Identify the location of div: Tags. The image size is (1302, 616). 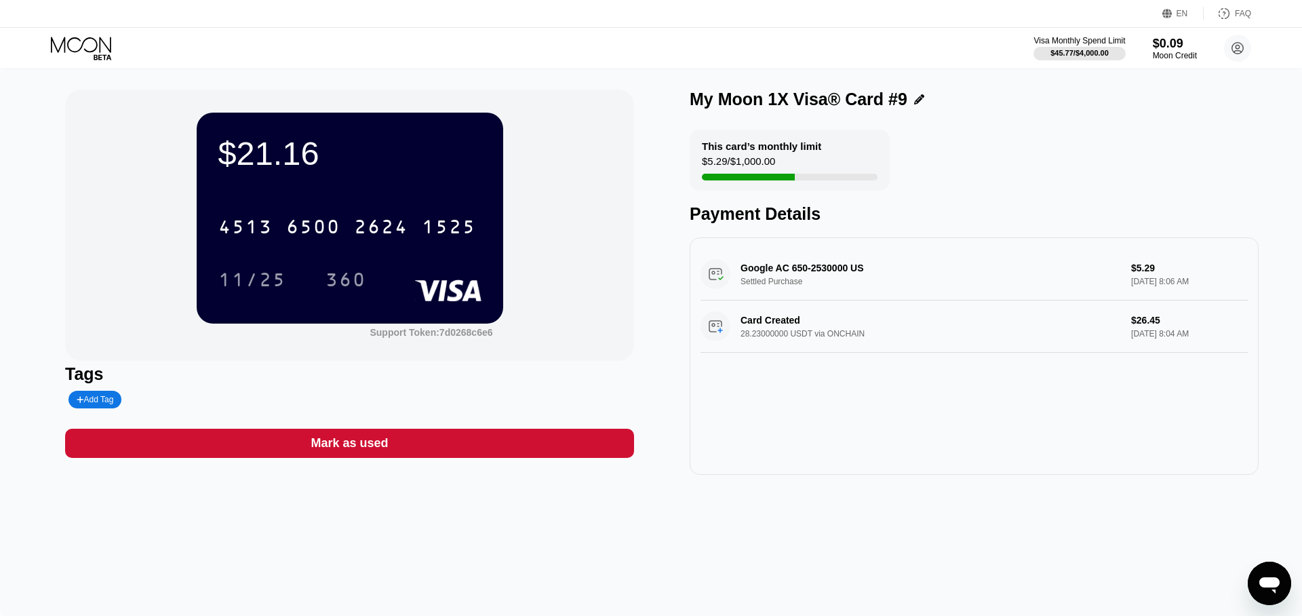
(349, 374).